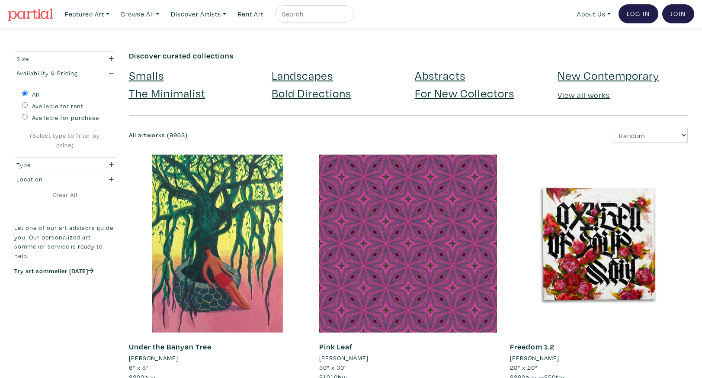 Image resolution: width=702 pixels, height=378 pixels. What do you see at coordinates (440, 75) in the screenshot?
I see `a: Abstracts` at bounding box center [440, 75].